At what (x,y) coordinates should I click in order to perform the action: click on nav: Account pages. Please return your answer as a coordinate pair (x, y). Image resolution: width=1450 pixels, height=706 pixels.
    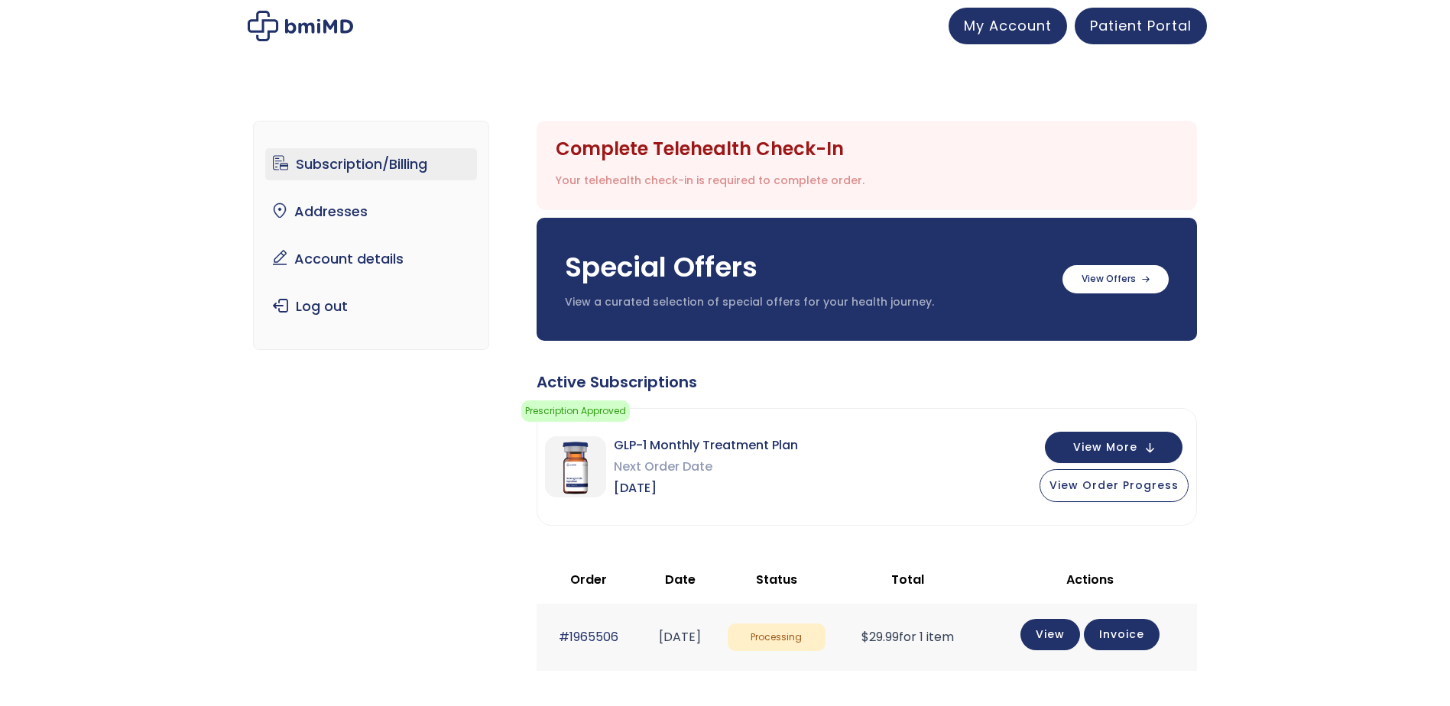
    Looking at the image, I should click on (371, 235).